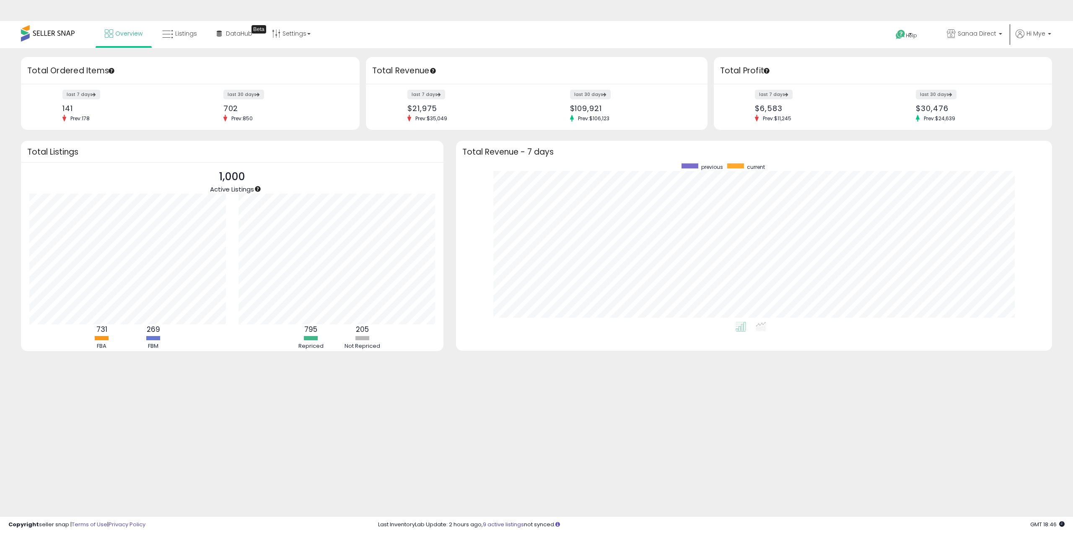 The width and height of the screenshot is (1073, 533). What do you see at coordinates (900, 34) in the screenshot?
I see `i: Get Help` at bounding box center [900, 34].